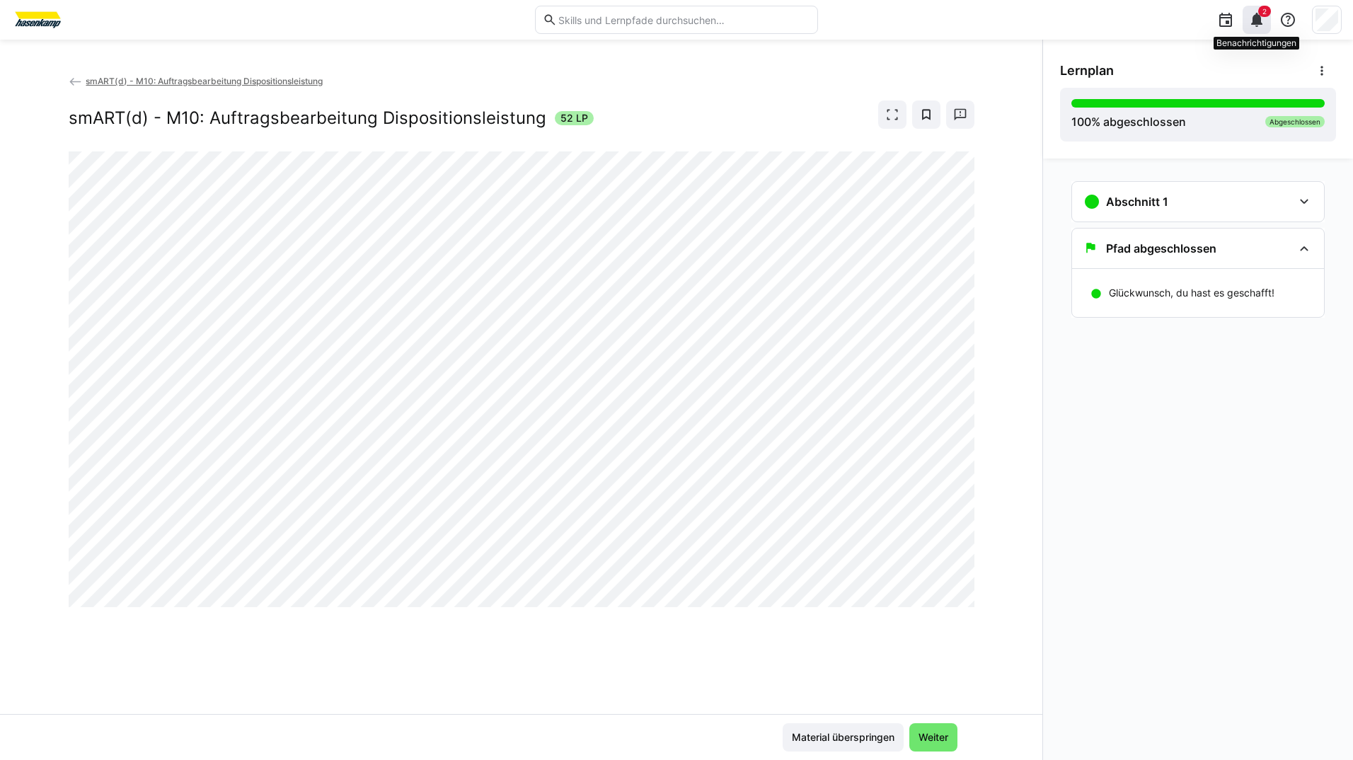 The height and width of the screenshot is (760, 1353). Describe the element at coordinates (307, 118) in the screenshot. I see `h2: smART(d) - M10: Auftragsbearbeitung Dispositionsleistung` at that location.